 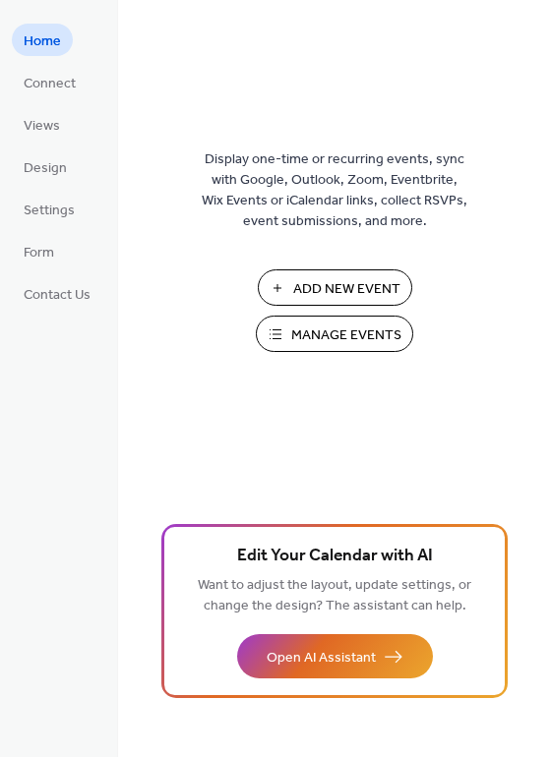 What do you see at coordinates (321, 658) in the screenshot?
I see `span: Open AI Assistant` at bounding box center [321, 658].